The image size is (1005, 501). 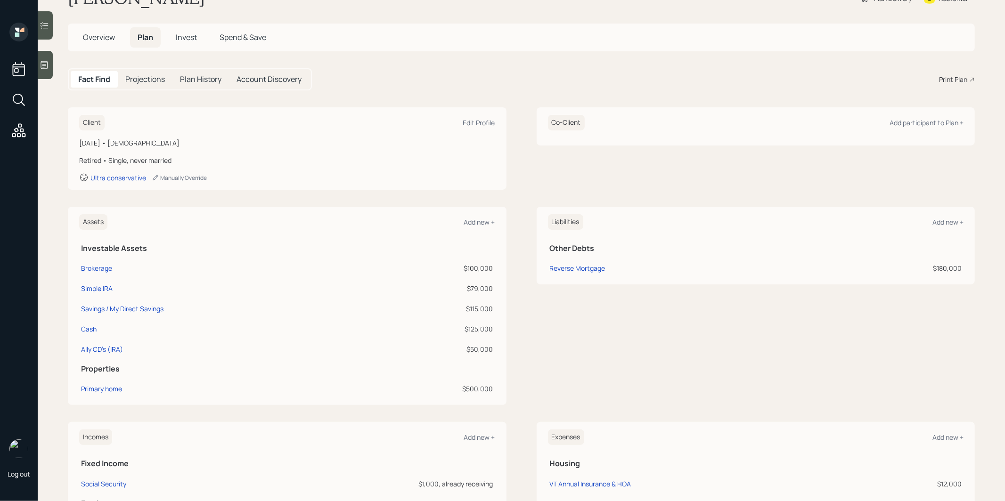 I want to click on div: Cash, so click(x=89, y=329).